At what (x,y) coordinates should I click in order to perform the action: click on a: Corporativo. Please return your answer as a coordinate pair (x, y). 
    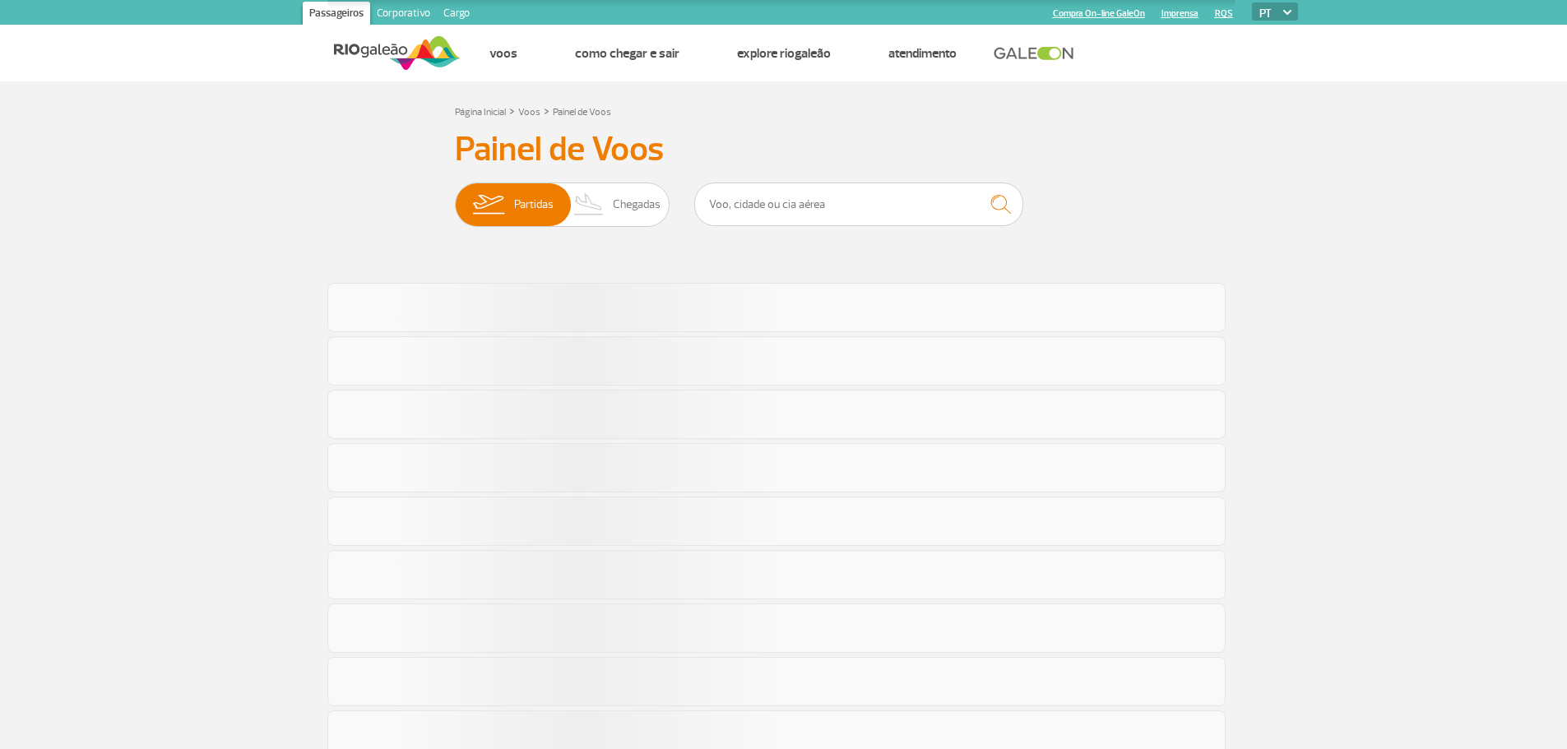
    Looking at the image, I should click on (403, 15).